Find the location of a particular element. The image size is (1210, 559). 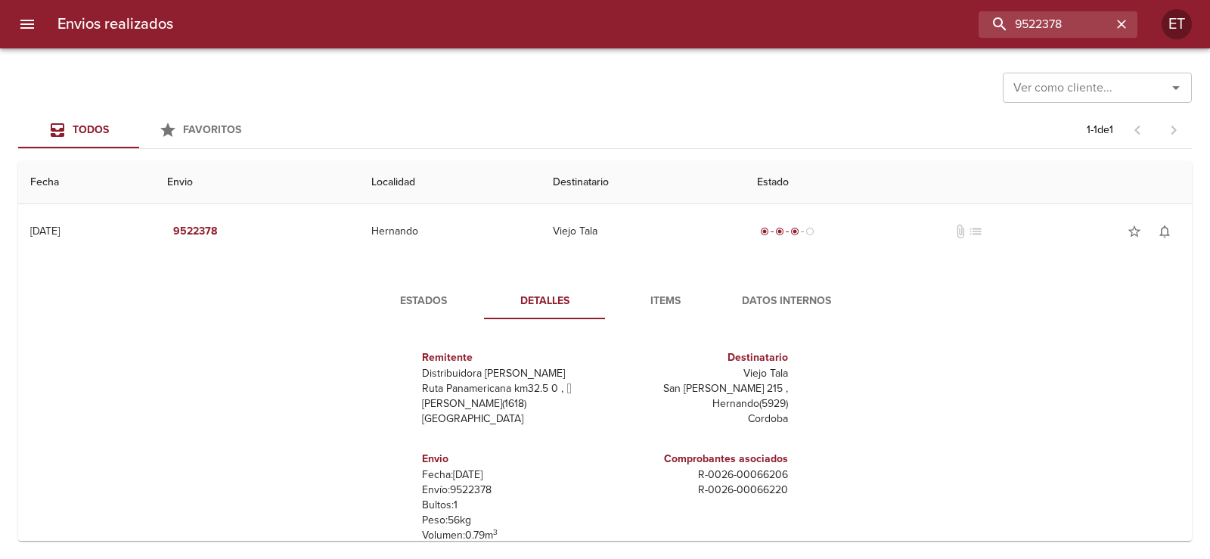

th: Envio is located at coordinates (257, 182).